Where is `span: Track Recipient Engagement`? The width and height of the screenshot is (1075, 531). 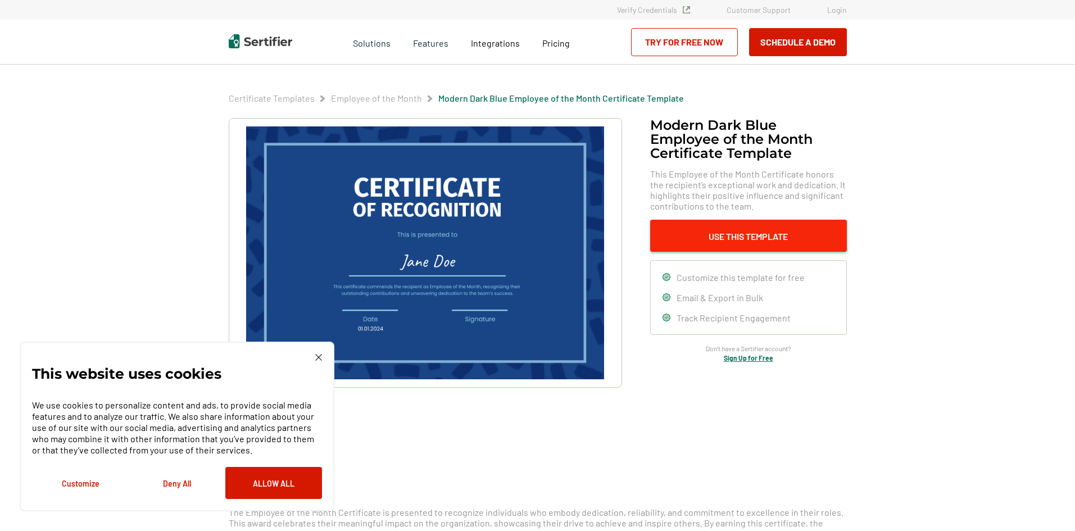
span: Track Recipient Engagement is located at coordinates (733, 317).